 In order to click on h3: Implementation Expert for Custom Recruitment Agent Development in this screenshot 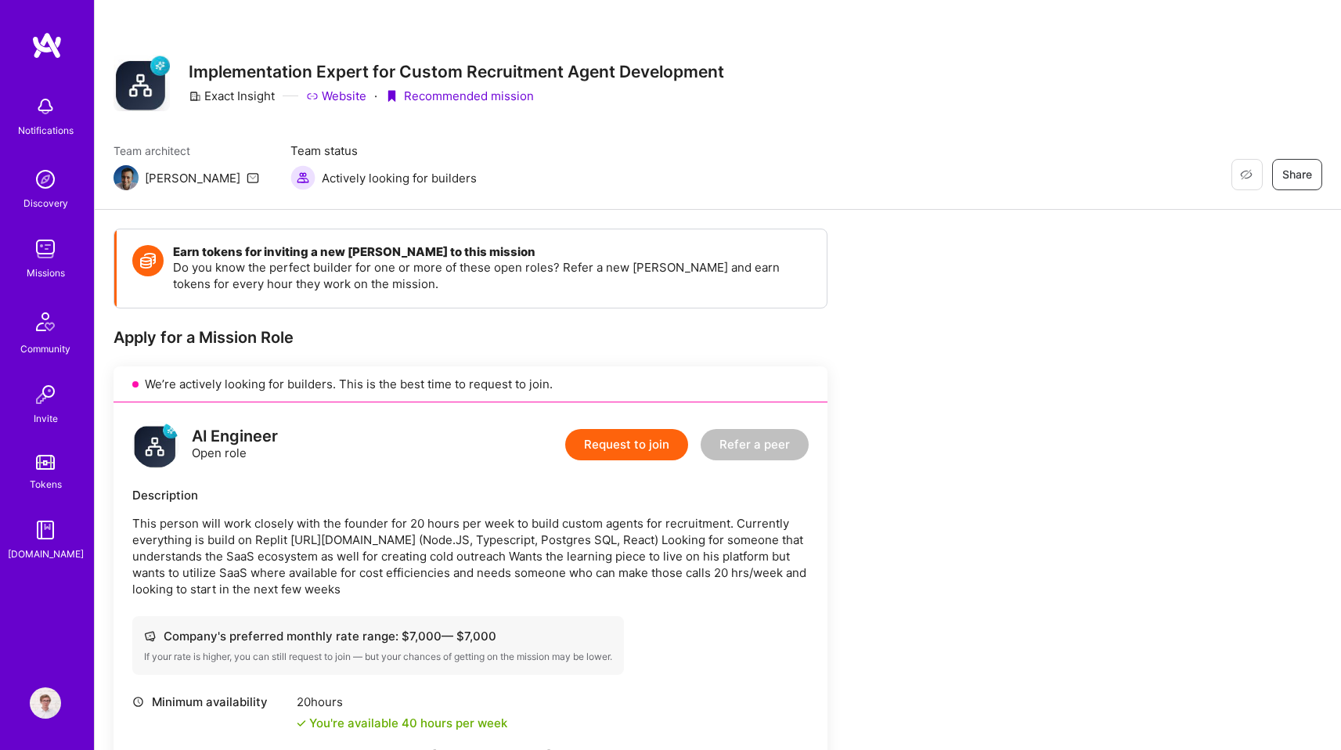, I will do `click(456, 71)`.